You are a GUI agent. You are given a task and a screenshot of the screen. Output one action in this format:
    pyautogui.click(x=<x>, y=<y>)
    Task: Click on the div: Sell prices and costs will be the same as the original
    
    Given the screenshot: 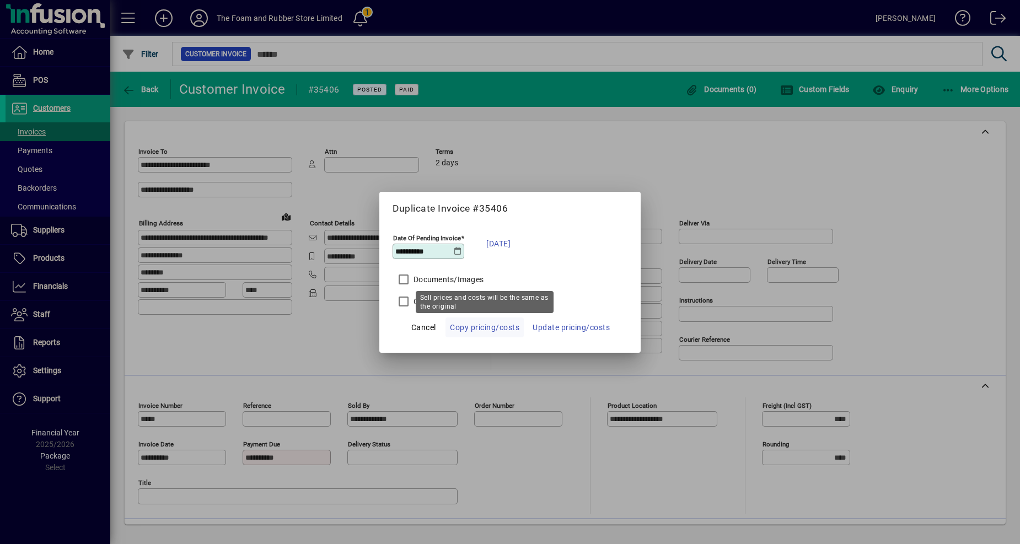 What is the action you would take?
    pyautogui.click(x=484, y=302)
    